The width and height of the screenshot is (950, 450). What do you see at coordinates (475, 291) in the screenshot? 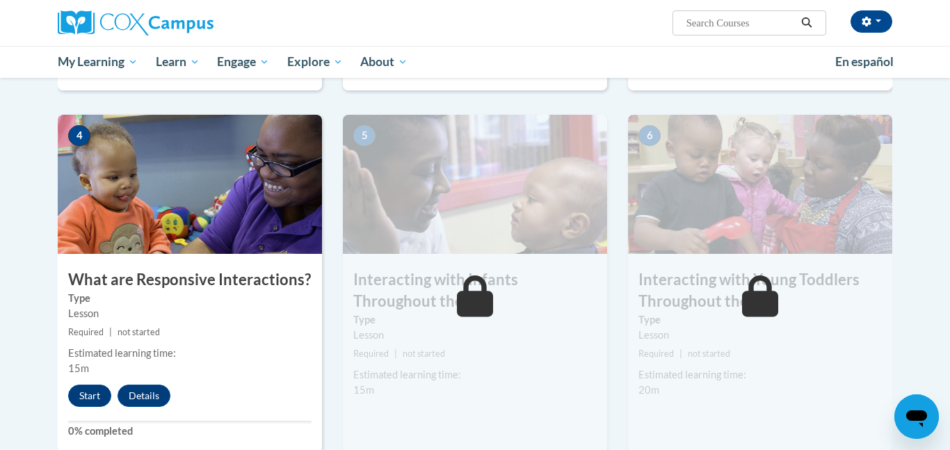
I see `h3: Interacting with Infants Throughout the Day` at bounding box center [475, 291].